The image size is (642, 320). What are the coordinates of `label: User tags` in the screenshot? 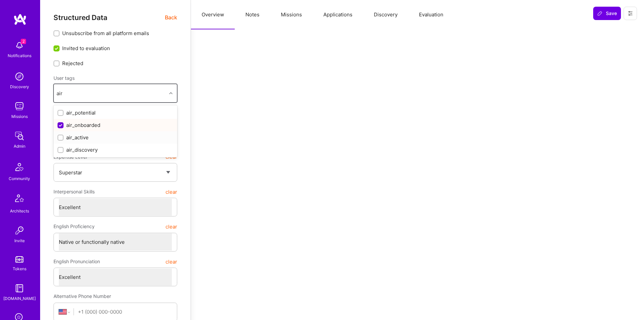 It's located at (64, 78).